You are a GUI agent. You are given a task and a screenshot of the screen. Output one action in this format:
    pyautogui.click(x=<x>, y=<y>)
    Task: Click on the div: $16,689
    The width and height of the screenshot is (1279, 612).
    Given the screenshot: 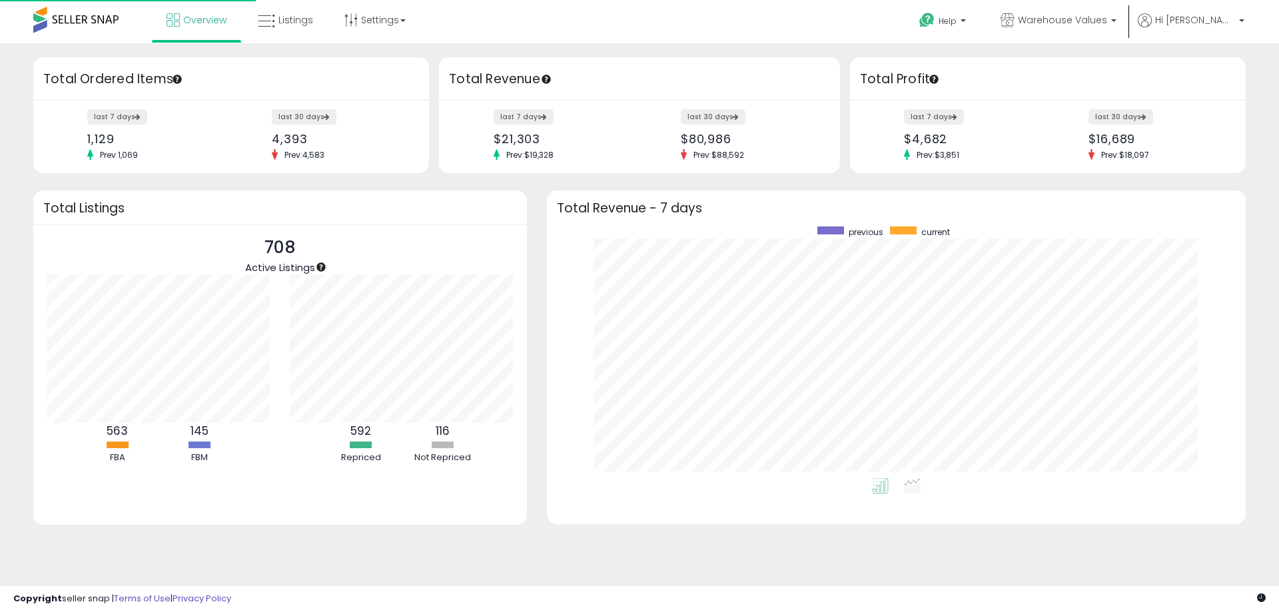 What is the action you would take?
    pyautogui.click(x=1155, y=139)
    